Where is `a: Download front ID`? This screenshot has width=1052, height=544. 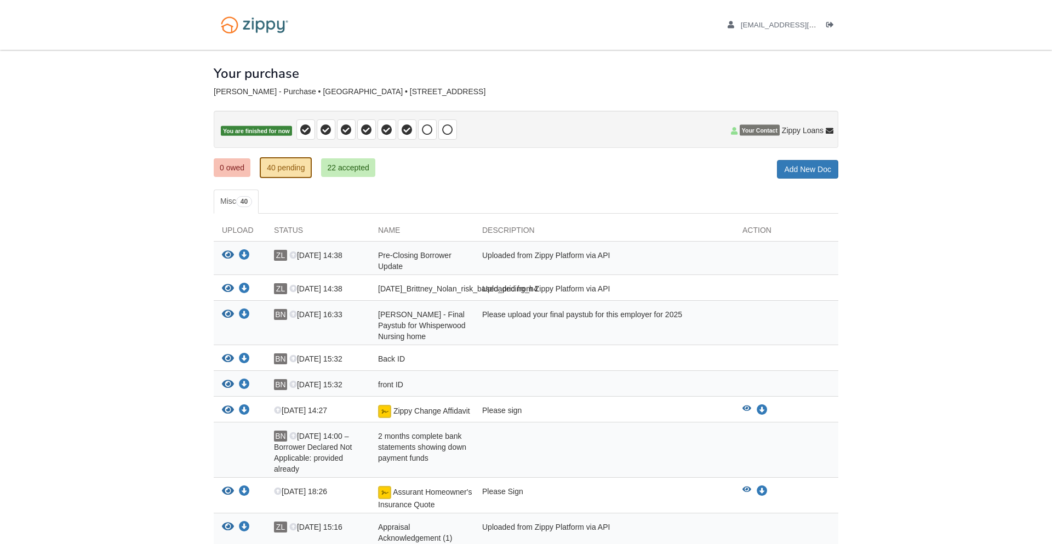 a: Download front ID is located at coordinates (244, 385).